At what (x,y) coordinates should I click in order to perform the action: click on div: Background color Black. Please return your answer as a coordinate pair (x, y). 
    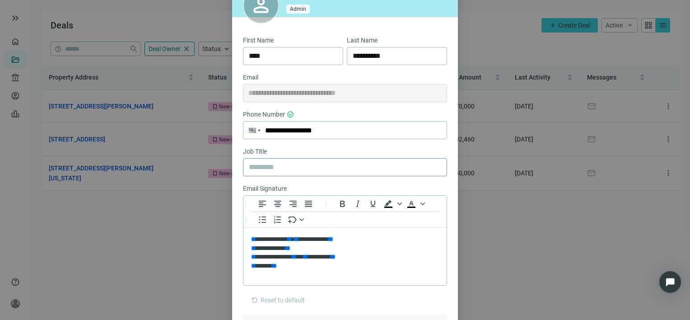
    Looking at the image, I should click on (392, 204).